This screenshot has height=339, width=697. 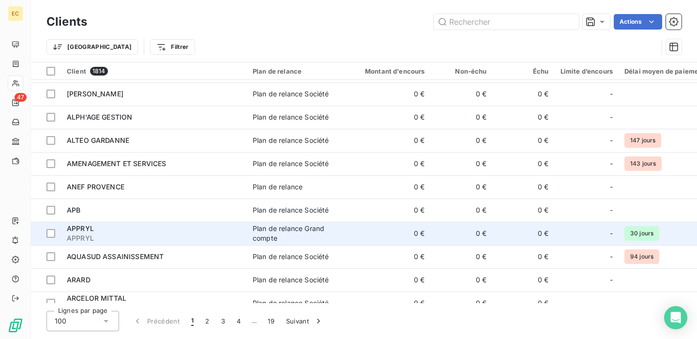 I want to click on span: 94 jours, so click(x=642, y=257).